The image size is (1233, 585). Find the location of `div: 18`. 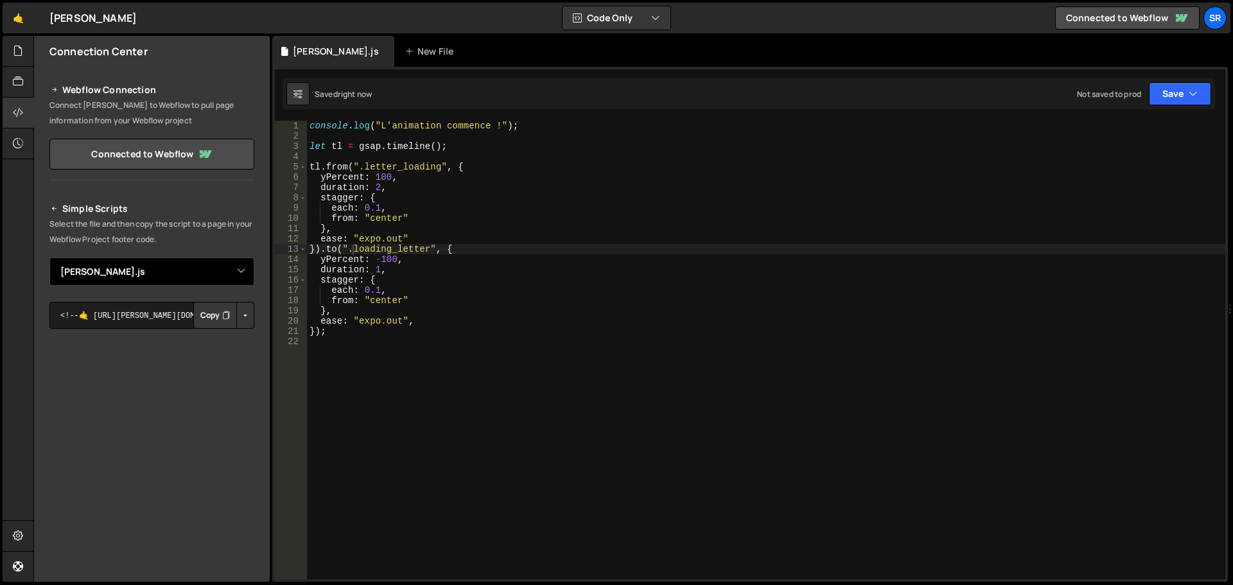

div: 18 is located at coordinates (291, 300).